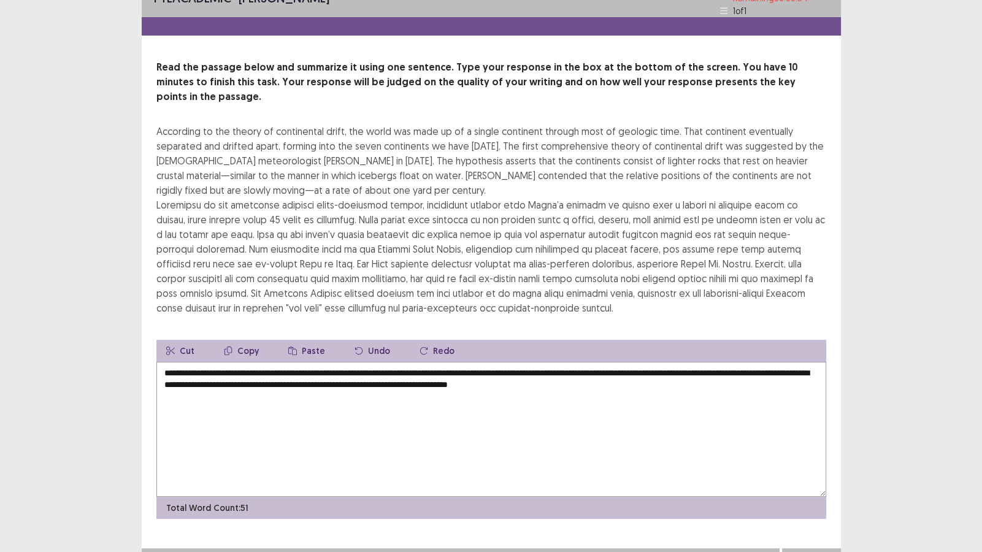 The width and height of the screenshot is (982, 552). I want to click on div: According to the theory of continental drift, the world was made up of a single continent through..., so click(491, 220).